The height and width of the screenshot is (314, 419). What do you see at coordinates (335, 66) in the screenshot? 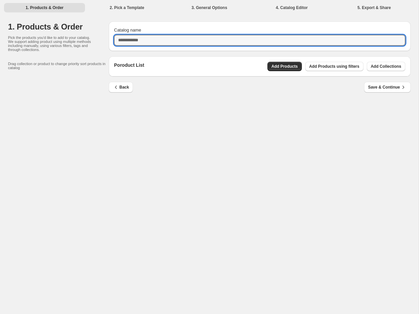
I see `button: Add Products using filters` at bounding box center [335, 66].